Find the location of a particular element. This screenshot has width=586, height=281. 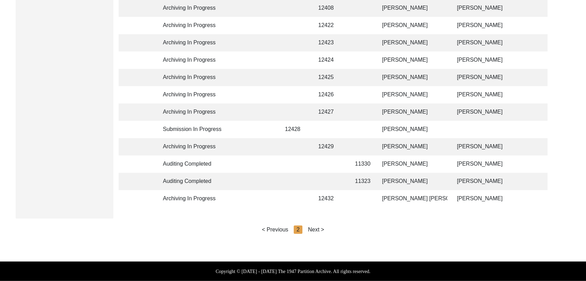

td: 11330 is located at coordinates (361, 164).